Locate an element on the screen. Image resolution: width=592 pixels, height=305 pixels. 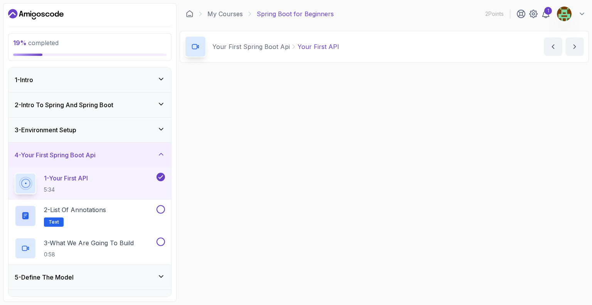
button: 1-Your First API5:34 is located at coordinates (90, 183).